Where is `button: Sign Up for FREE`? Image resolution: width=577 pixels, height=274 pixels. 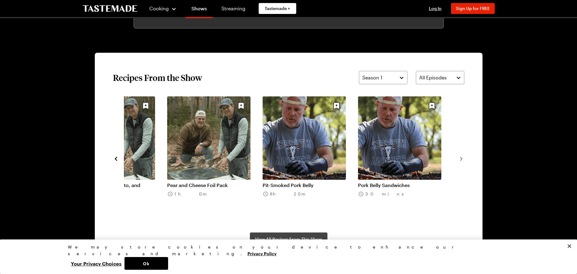
button: Sign Up for FREE is located at coordinates (472, 8).